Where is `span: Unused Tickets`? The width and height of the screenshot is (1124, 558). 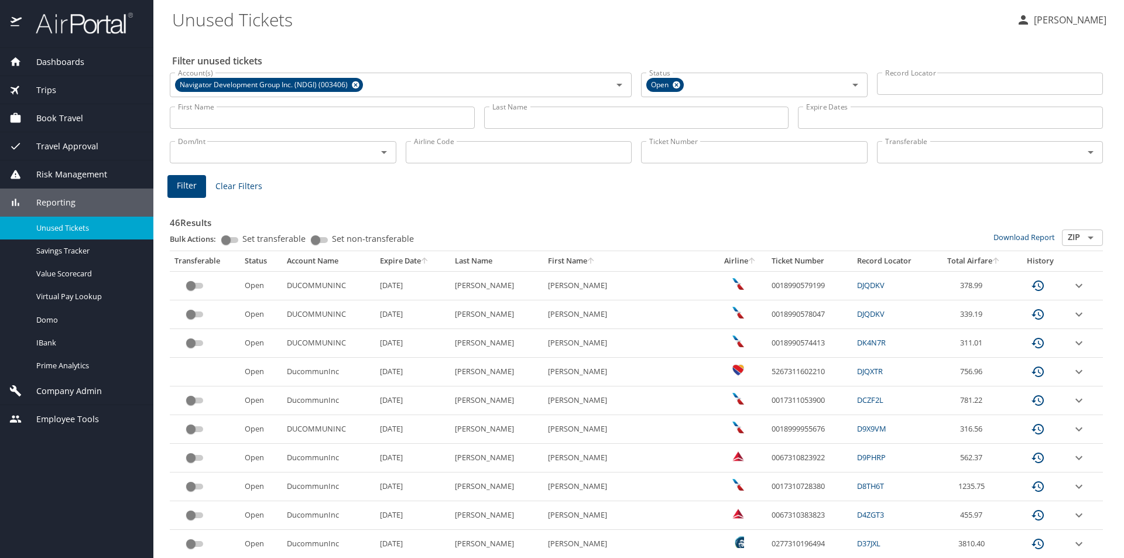 span: Unused Tickets is located at coordinates (88, 228).